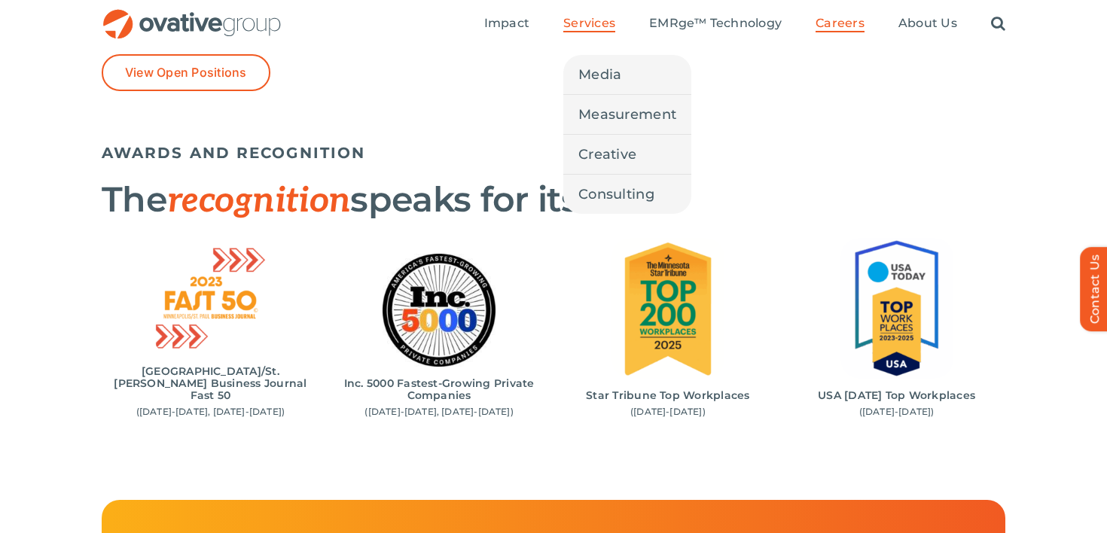 The height and width of the screenshot is (533, 1107). Describe the element at coordinates (258, 201) in the screenshot. I see `span: recognition` at that location.